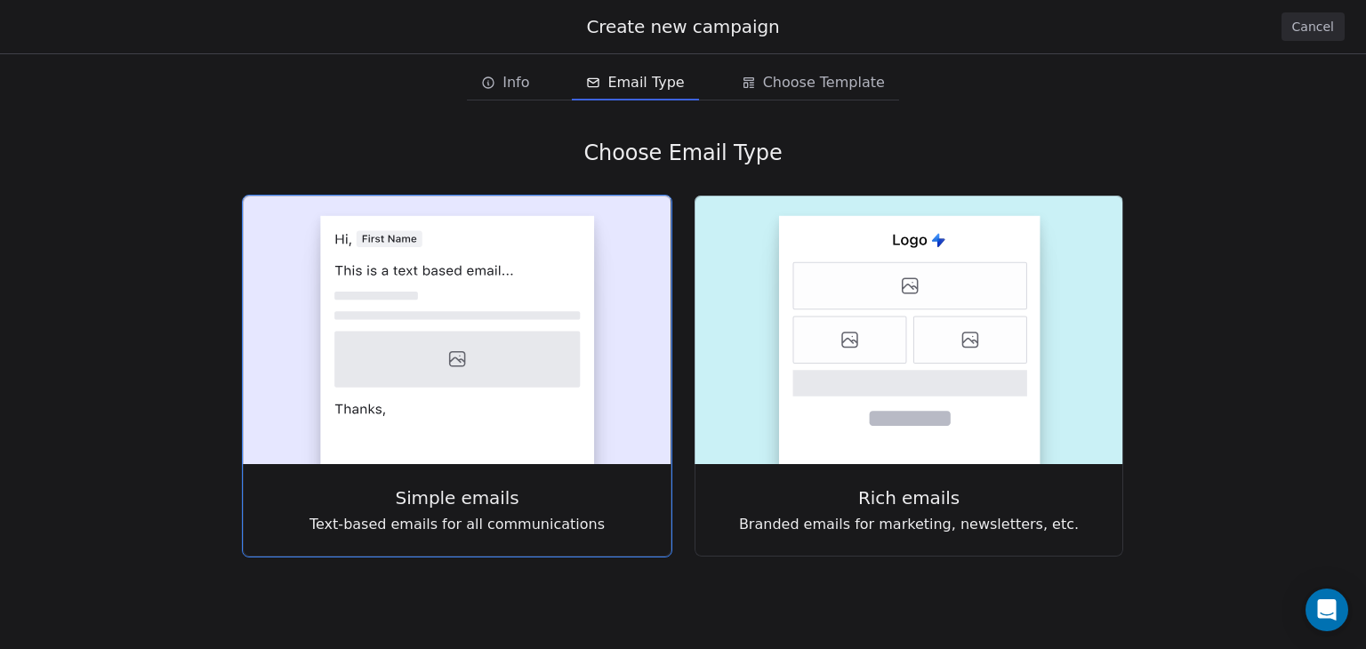 The width and height of the screenshot is (1366, 649). I want to click on span: Rich emails, so click(909, 498).